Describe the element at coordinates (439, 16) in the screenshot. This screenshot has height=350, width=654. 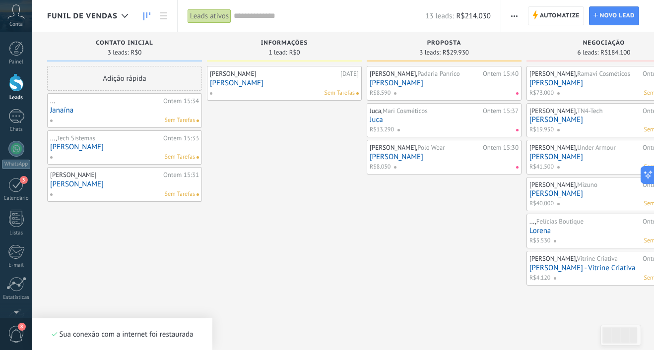
I see `span: 13 leads:` at that location.